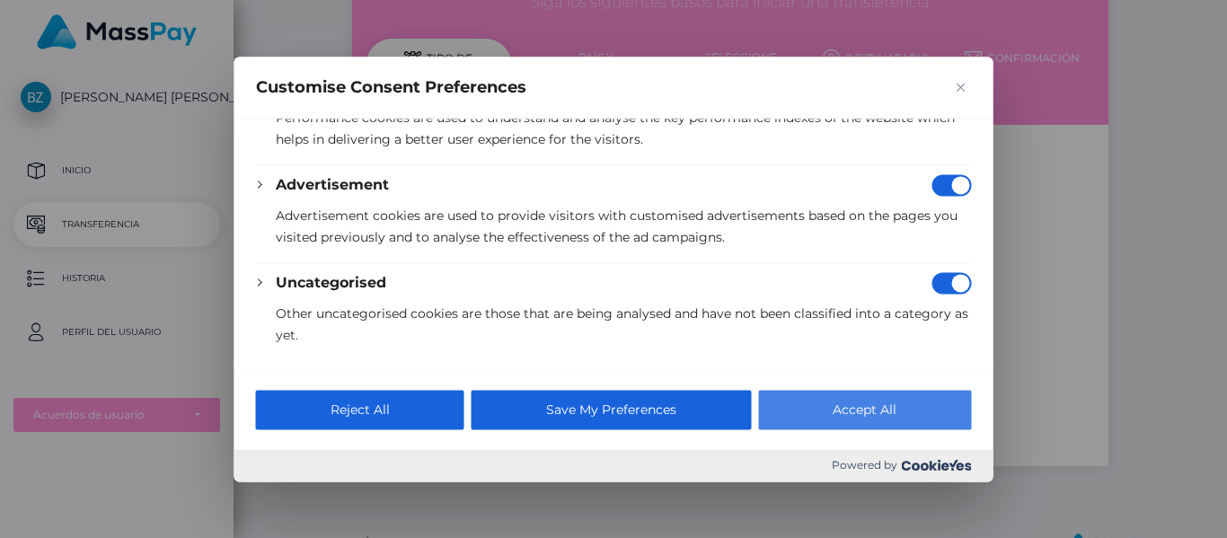 The width and height of the screenshot is (1227, 538). What do you see at coordinates (624, 128) in the screenshot?
I see `p: Performance cookies are used to understand and analyse the key performance indexes of the website...` at bounding box center [624, 128].